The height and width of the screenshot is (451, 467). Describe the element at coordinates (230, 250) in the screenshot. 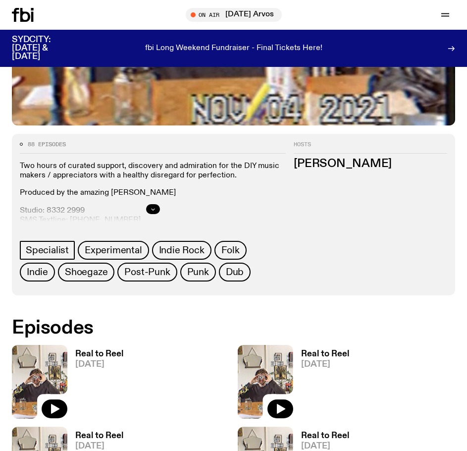

I see `a: Folk` at that location.